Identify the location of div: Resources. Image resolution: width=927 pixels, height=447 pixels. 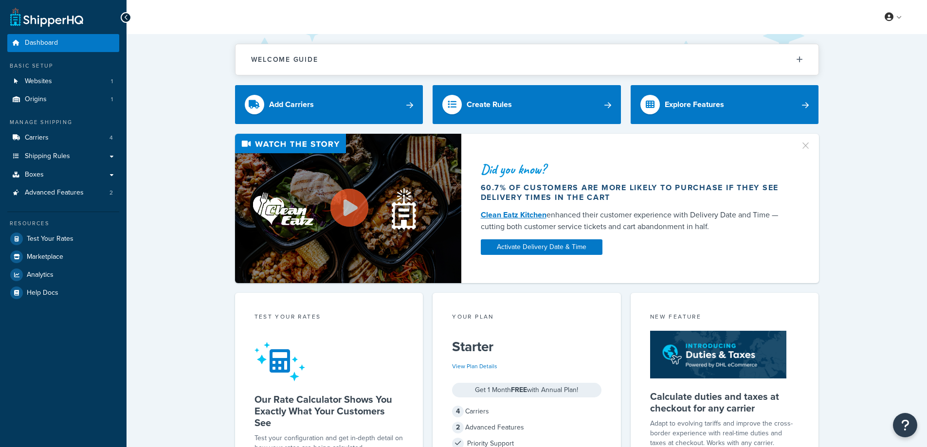
(63, 223).